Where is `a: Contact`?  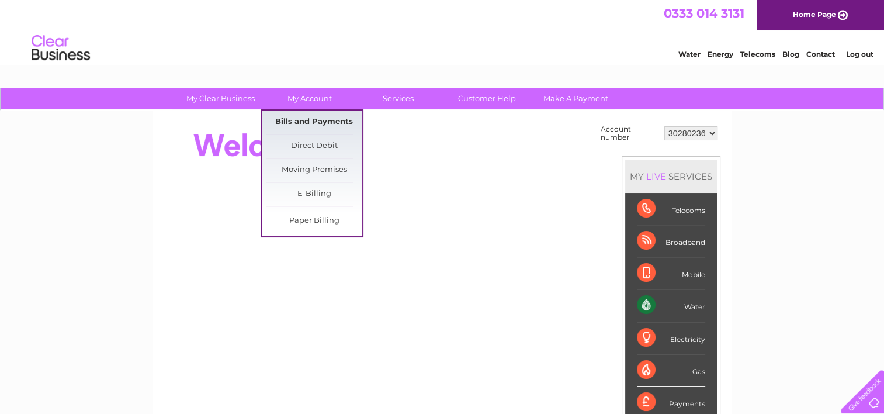
a: Contact is located at coordinates (820, 54).